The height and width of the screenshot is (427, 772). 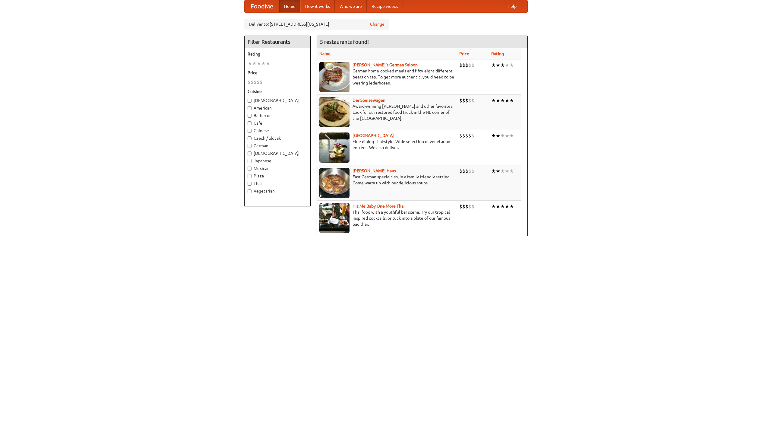 What do you see at coordinates (250, 123) in the screenshot?
I see `input: Cafe` at bounding box center [250, 123].